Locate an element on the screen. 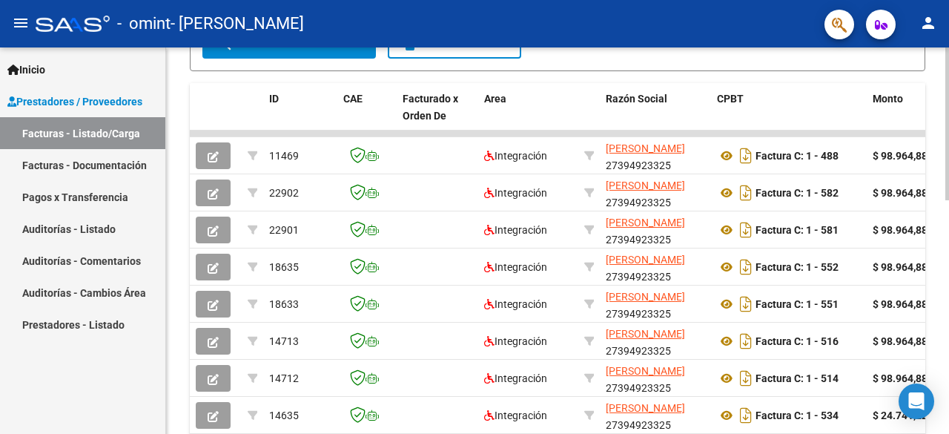 This screenshot has height=434, width=949. span: ID is located at coordinates (274, 99).